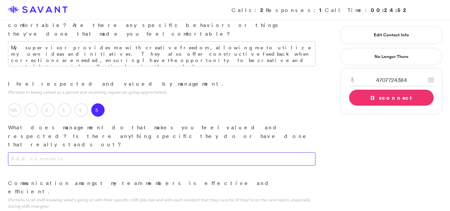 This screenshot has width=450, height=211. I want to click on p: What does management do that makes you feel valued and respected? Is there anything specific they..., so click(161, 136).